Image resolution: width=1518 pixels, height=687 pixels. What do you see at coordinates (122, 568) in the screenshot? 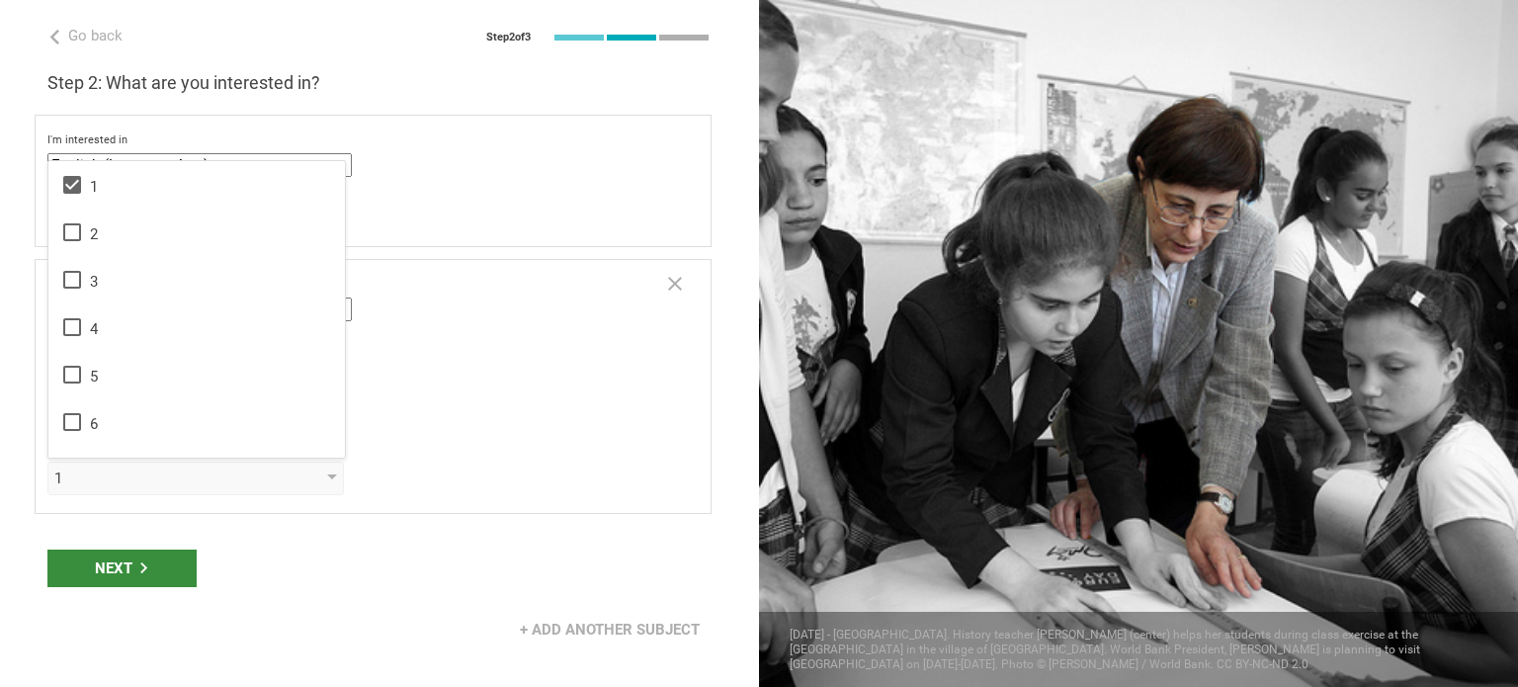
I see `div: Next` at bounding box center [122, 568].